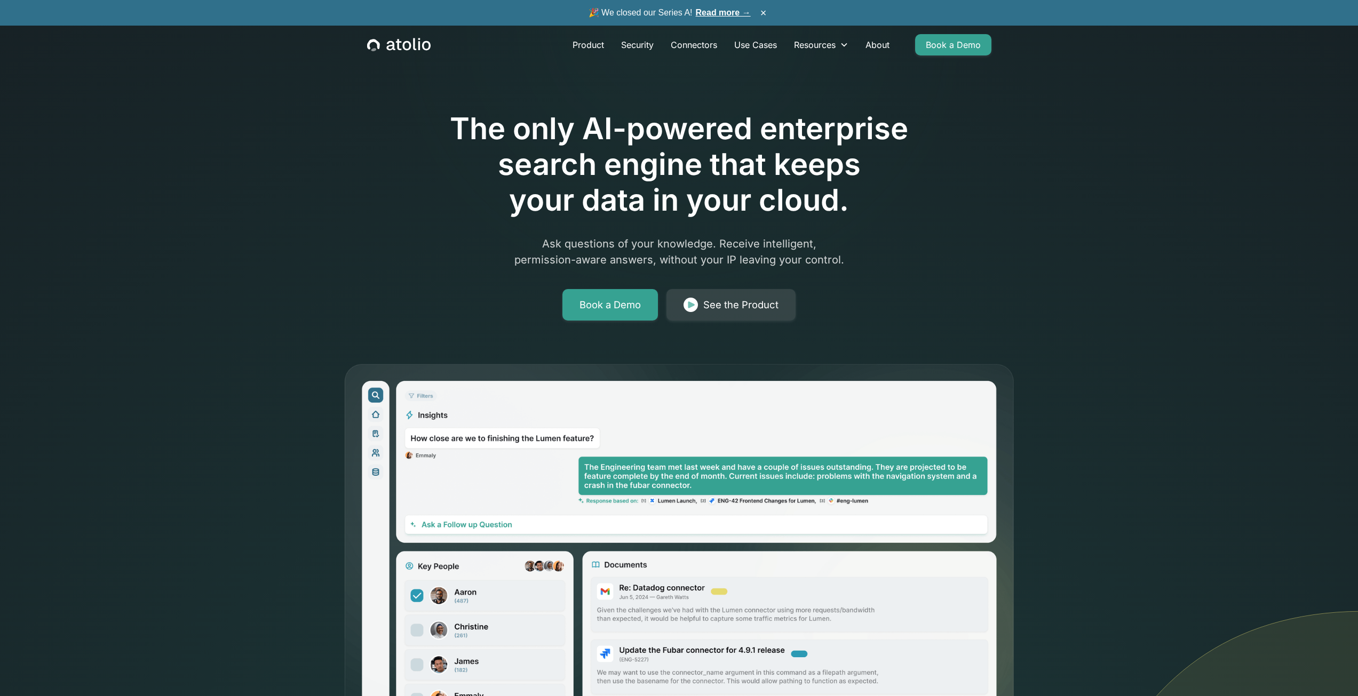 The image size is (1358, 696). I want to click on a: Security, so click(637, 45).